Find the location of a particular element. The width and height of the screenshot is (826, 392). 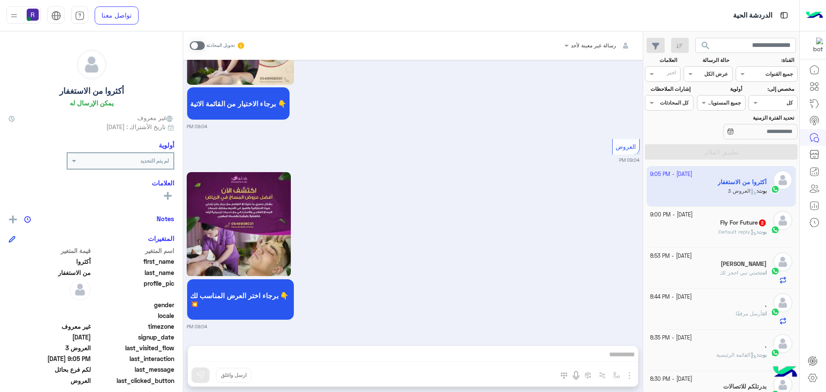

span: برجاء اختر العرض المناسب لك 👇 💥 is located at coordinates (241, 300).